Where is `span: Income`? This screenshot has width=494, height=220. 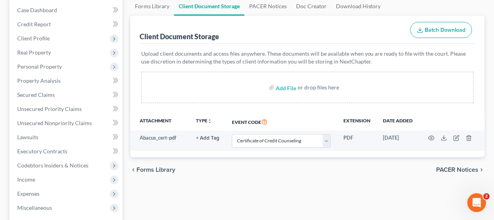
span: Income is located at coordinates (26, 179).